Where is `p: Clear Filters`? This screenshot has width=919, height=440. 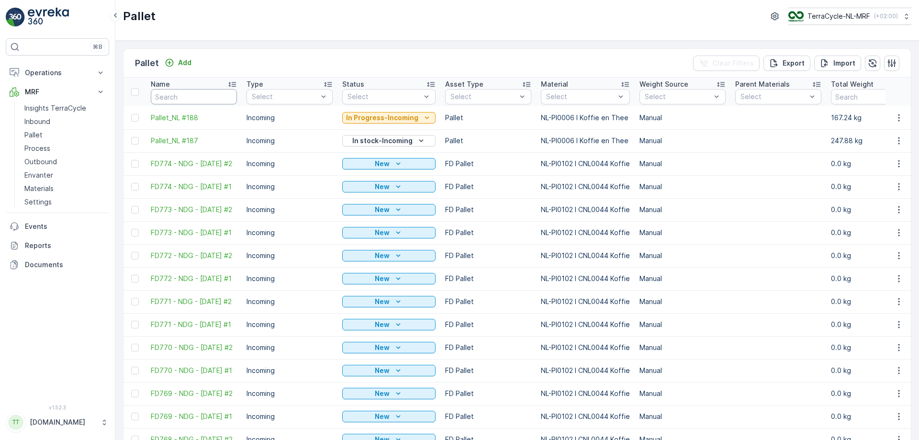 p: Clear Filters is located at coordinates (733, 63).